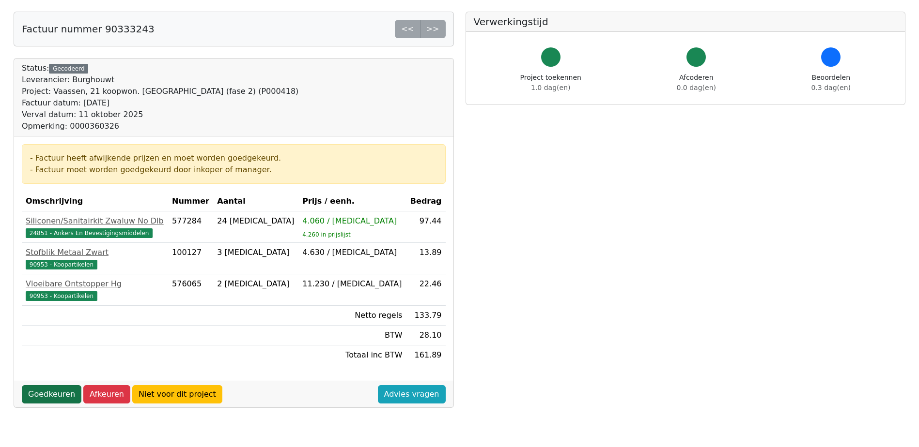 The width and height of the screenshot is (919, 447). I want to click on th: Prijs / eenh., so click(352, 201).